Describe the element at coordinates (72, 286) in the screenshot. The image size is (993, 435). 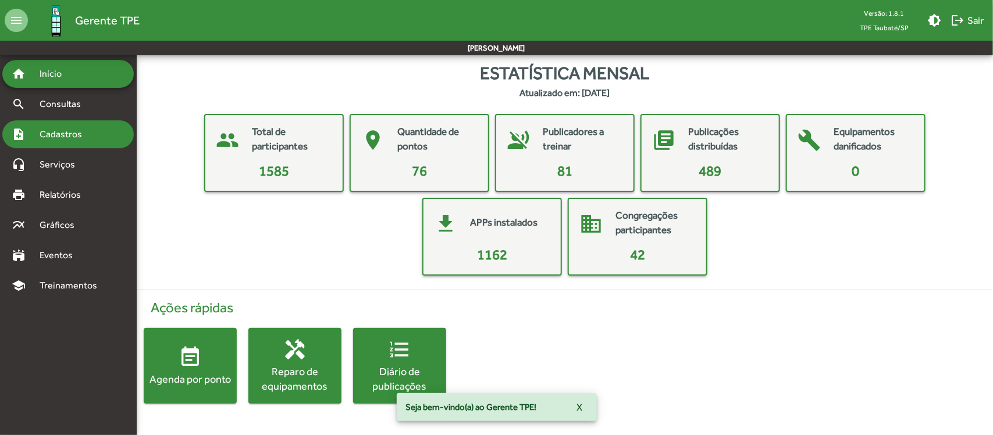
I see `span: Treinamentos` at that location.